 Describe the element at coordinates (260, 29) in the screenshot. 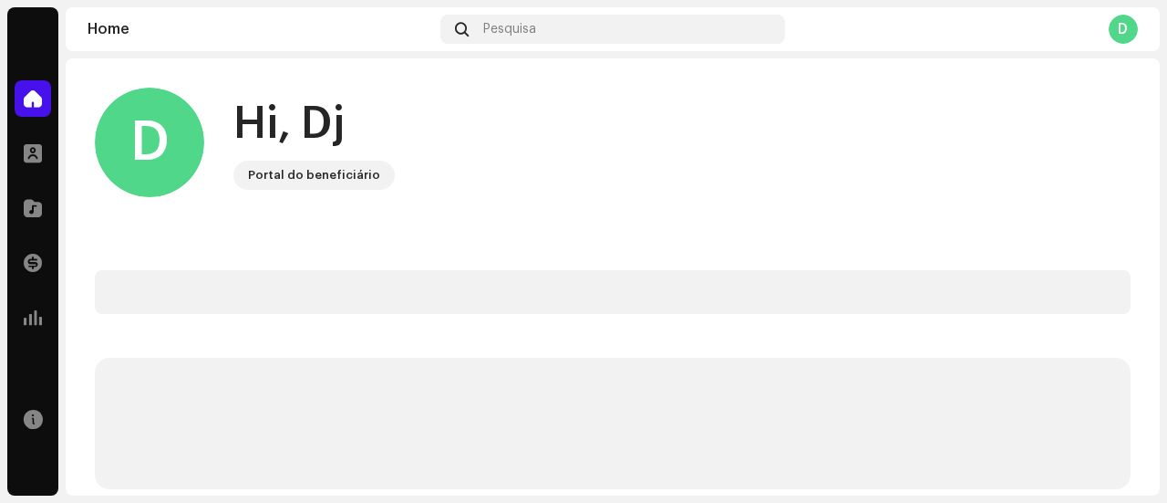

I see `div: Home` at that location.